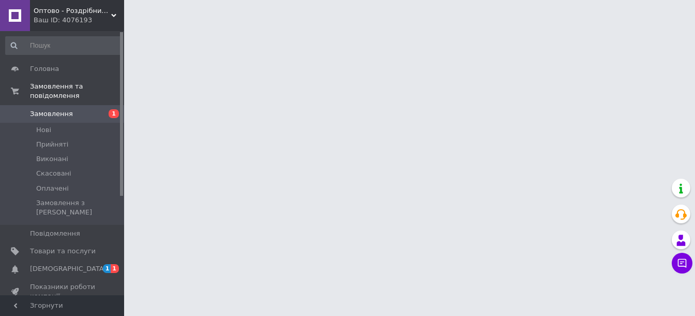 The height and width of the screenshot is (316, 695). Describe the element at coordinates (51, 114) in the screenshot. I see `span: Замовлення` at that location.